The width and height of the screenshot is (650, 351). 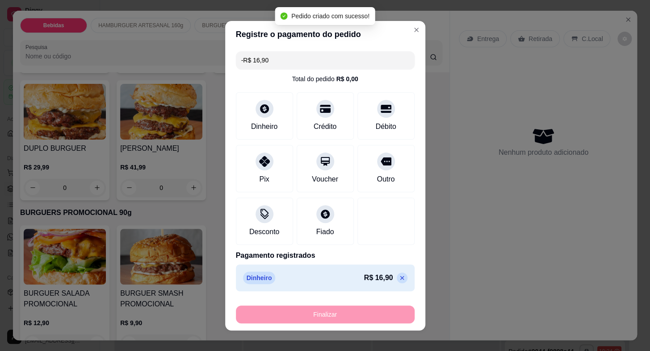 What do you see at coordinates (264, 180) in the screenshot?
I see `div: Pix` at bounding box center [264, 180].